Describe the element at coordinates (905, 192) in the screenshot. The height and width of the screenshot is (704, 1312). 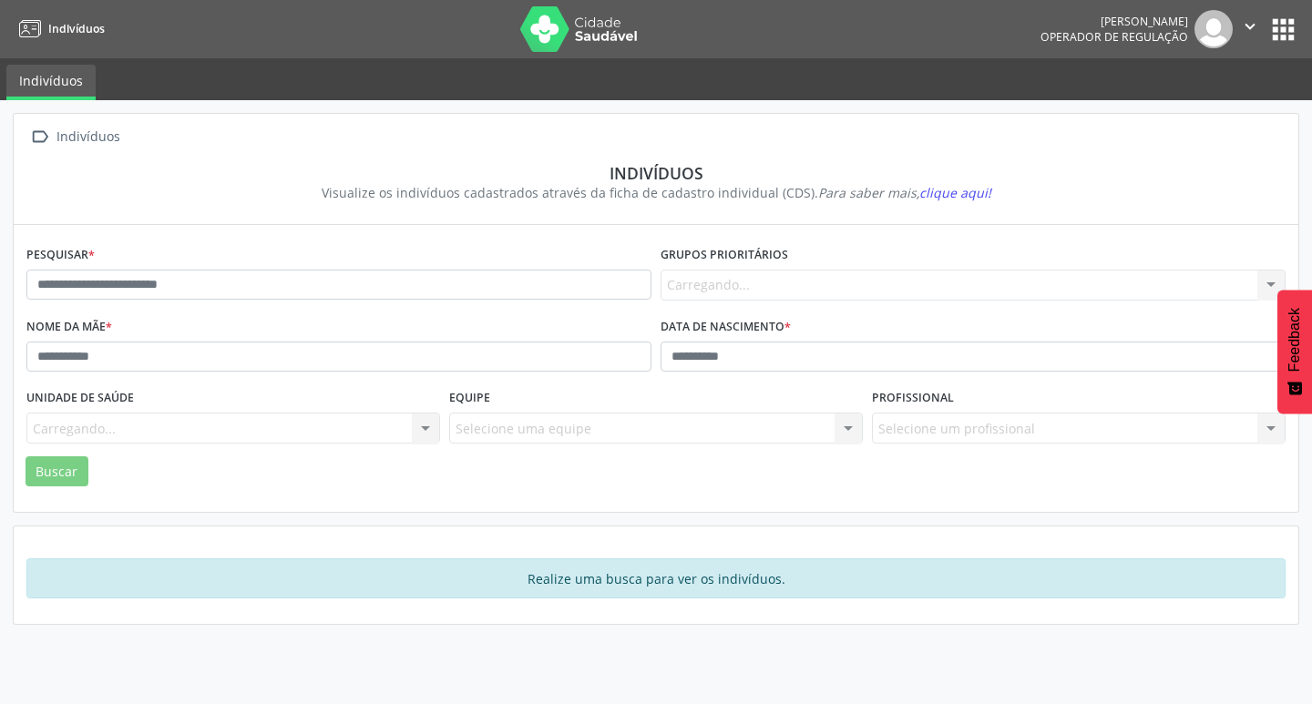
I see `i: Para saber mais,` at that location.